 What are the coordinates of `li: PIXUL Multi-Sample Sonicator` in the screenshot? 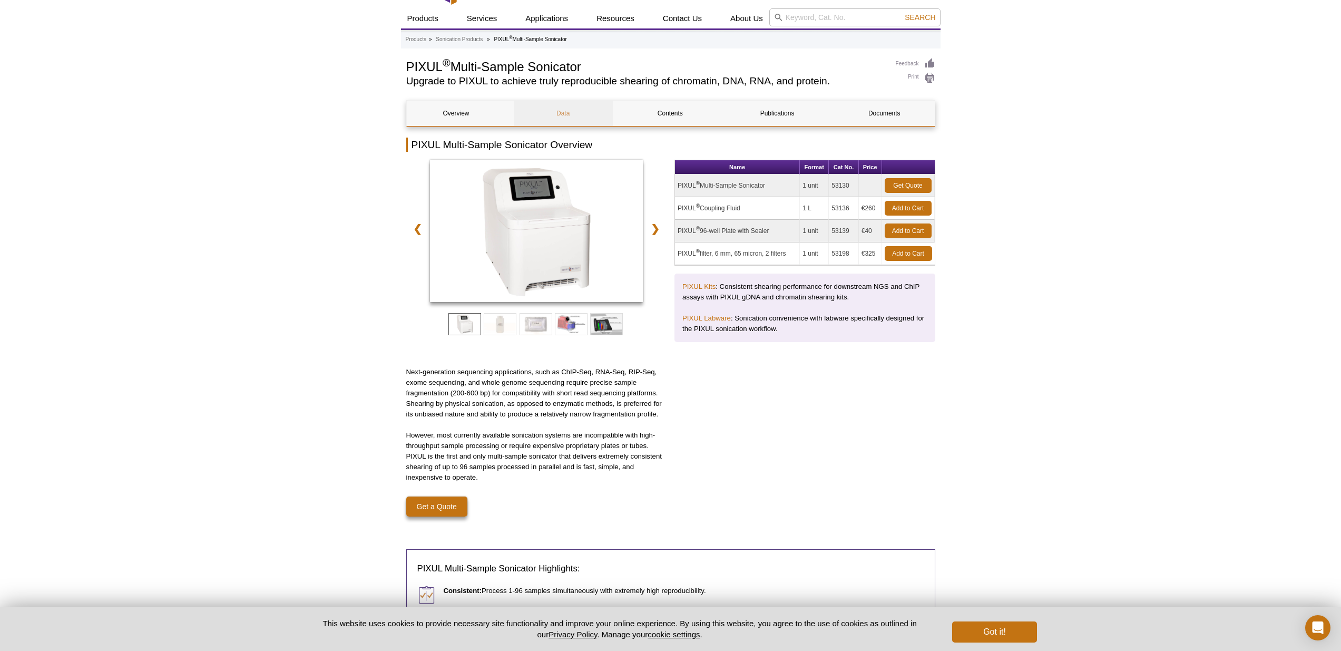 It's located at (530, 39).